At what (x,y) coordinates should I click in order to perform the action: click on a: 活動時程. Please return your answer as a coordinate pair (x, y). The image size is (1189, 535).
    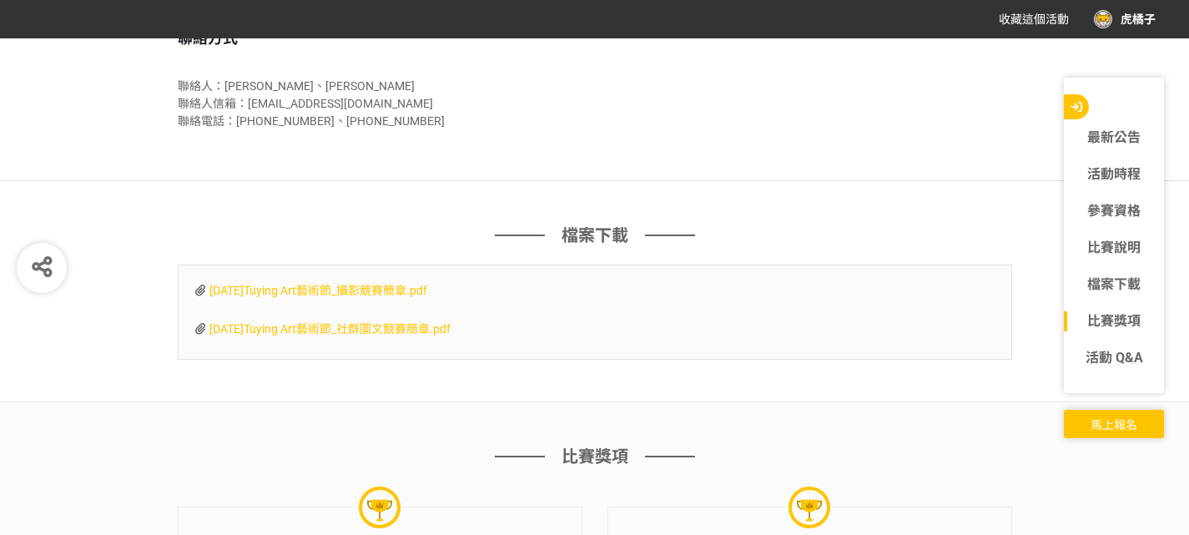
    Looking at the image, I should click on (1114, 174).